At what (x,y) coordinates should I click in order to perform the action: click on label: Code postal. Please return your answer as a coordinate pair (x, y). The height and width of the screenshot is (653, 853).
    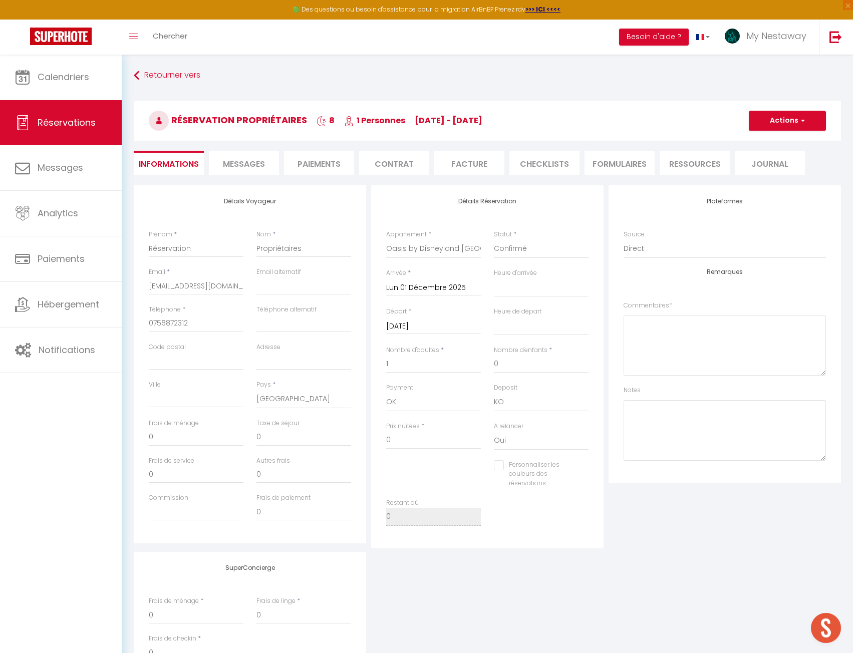
    Looking at the image, I should click on (167, 347).